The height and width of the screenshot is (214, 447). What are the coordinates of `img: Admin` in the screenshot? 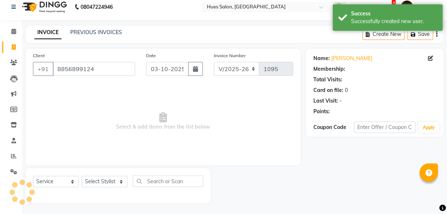 It's located at (406, 7).